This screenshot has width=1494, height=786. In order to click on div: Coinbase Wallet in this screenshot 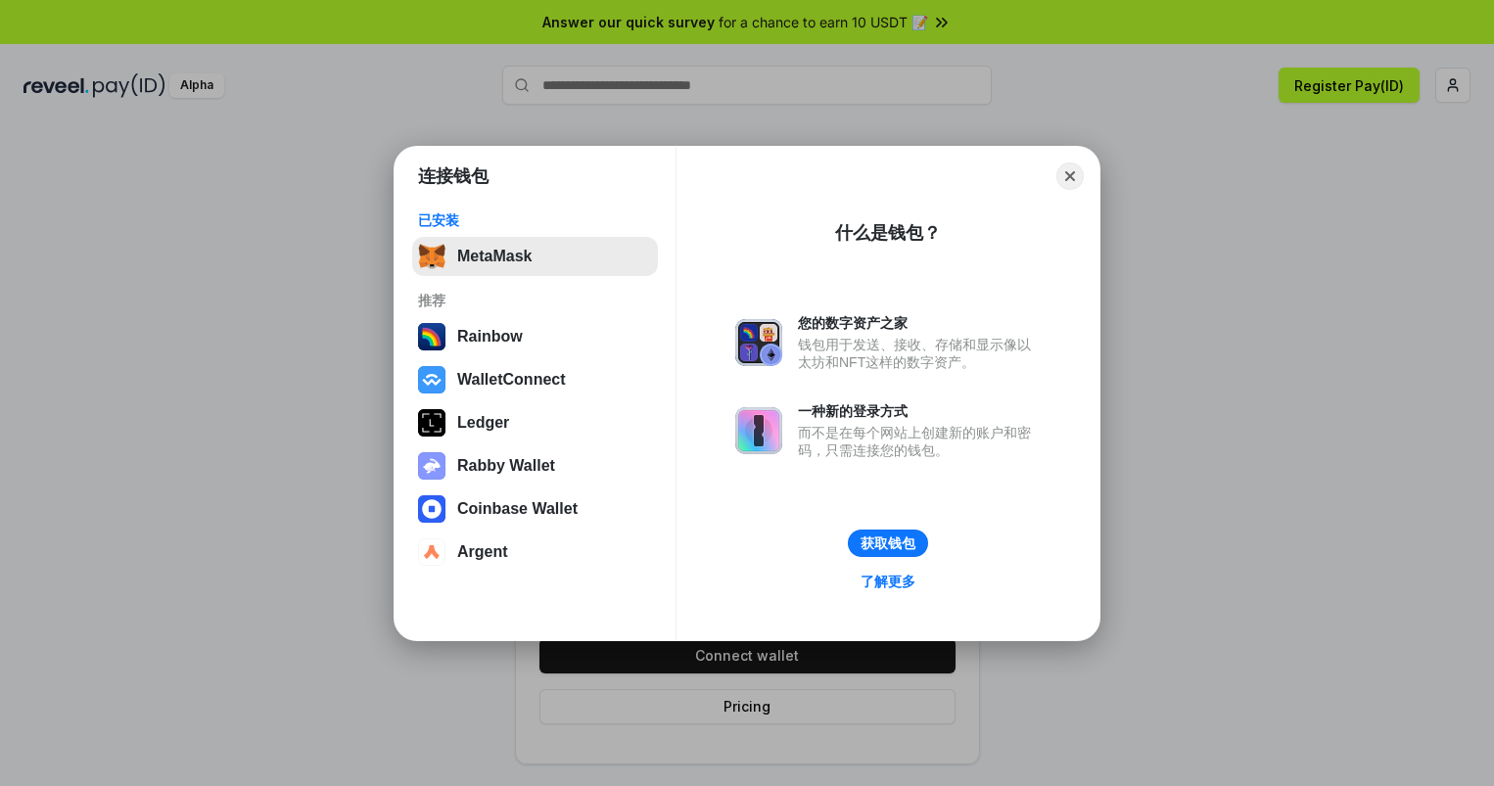, I will do `click(517, 509)`.